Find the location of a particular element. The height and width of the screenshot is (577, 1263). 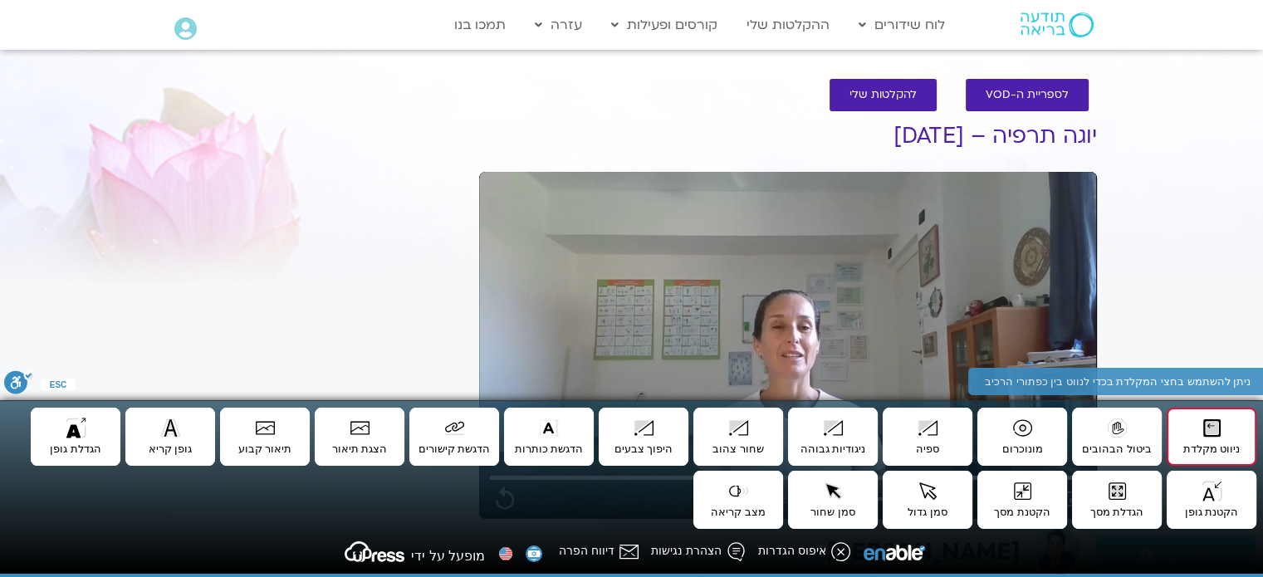

a: עזרה is located at coordinates (558, 25).